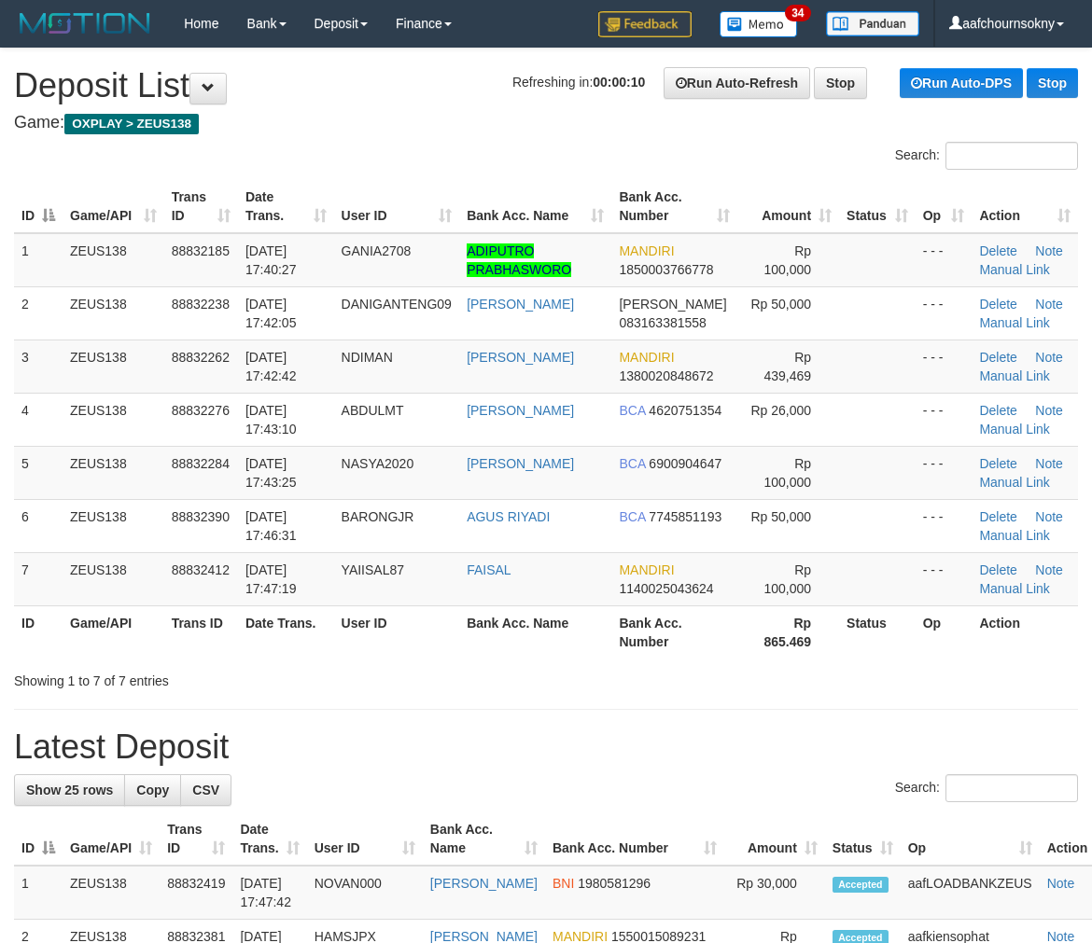 This screenshot has width=1092, height=943. I want to click on th: Rp 865.469, so click(788, 632).